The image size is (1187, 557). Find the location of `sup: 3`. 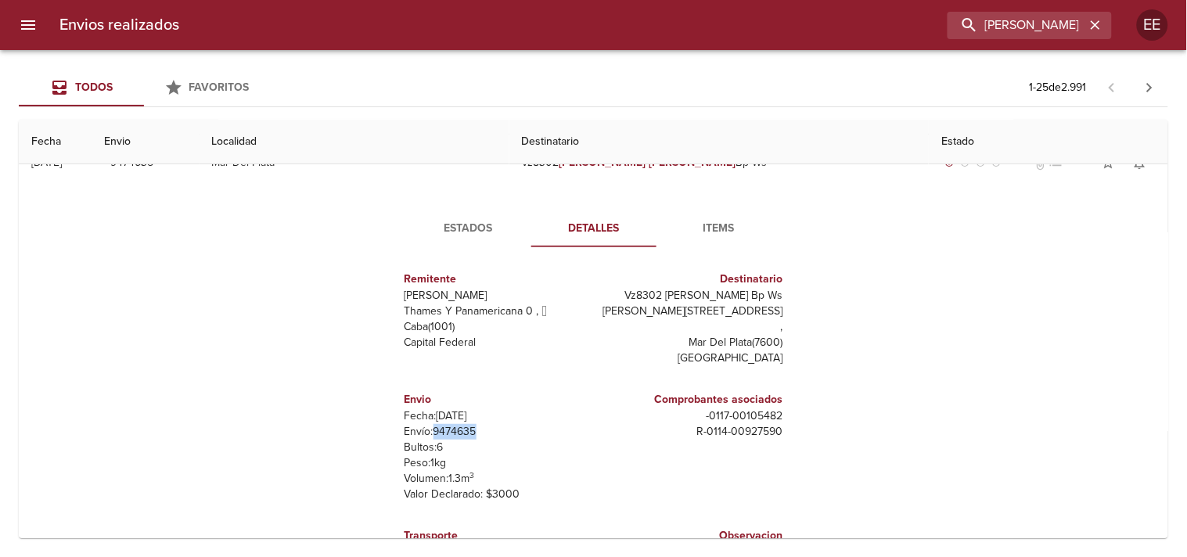

sup: 3 is located at coordinates (473, 475).